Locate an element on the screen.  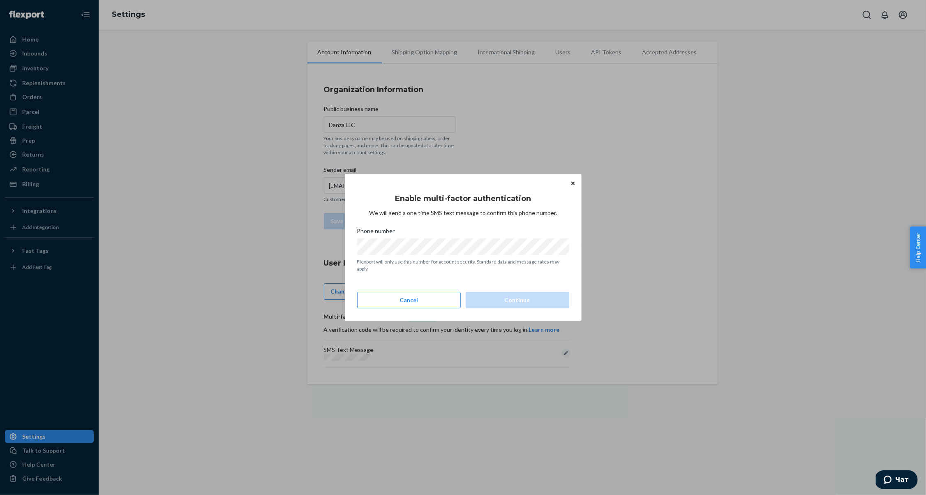
button: Close is located at coordinates (573, 183).